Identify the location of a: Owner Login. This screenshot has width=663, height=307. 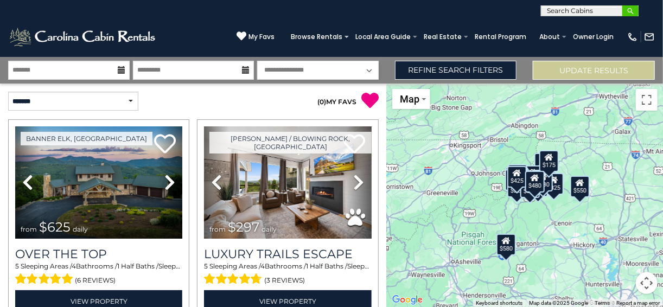
(593, 37).